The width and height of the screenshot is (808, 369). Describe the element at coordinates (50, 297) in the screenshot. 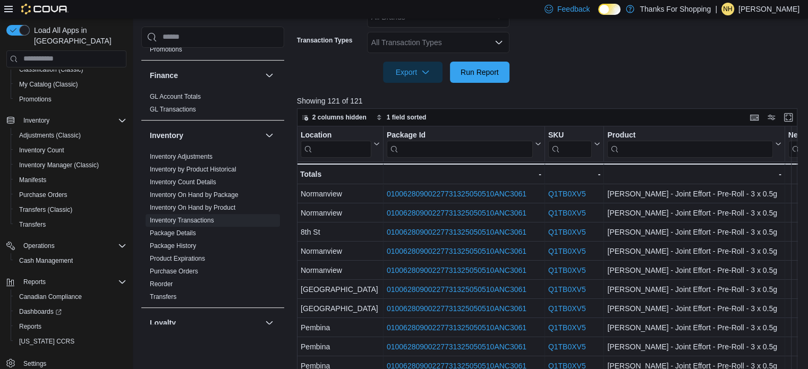

I see `a: Canadian Compliance` at that location.